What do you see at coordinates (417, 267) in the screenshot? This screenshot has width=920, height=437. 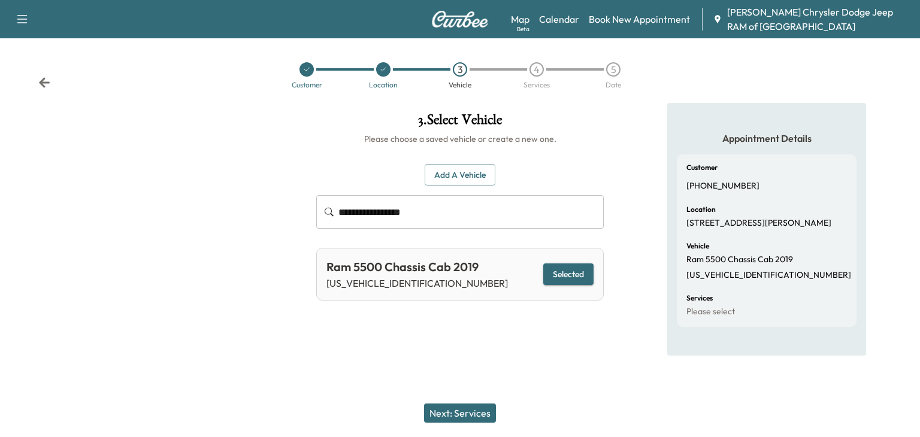 I see `div: Ram 5500 Chassis Cab 2019` at bounding box center [417, 267].